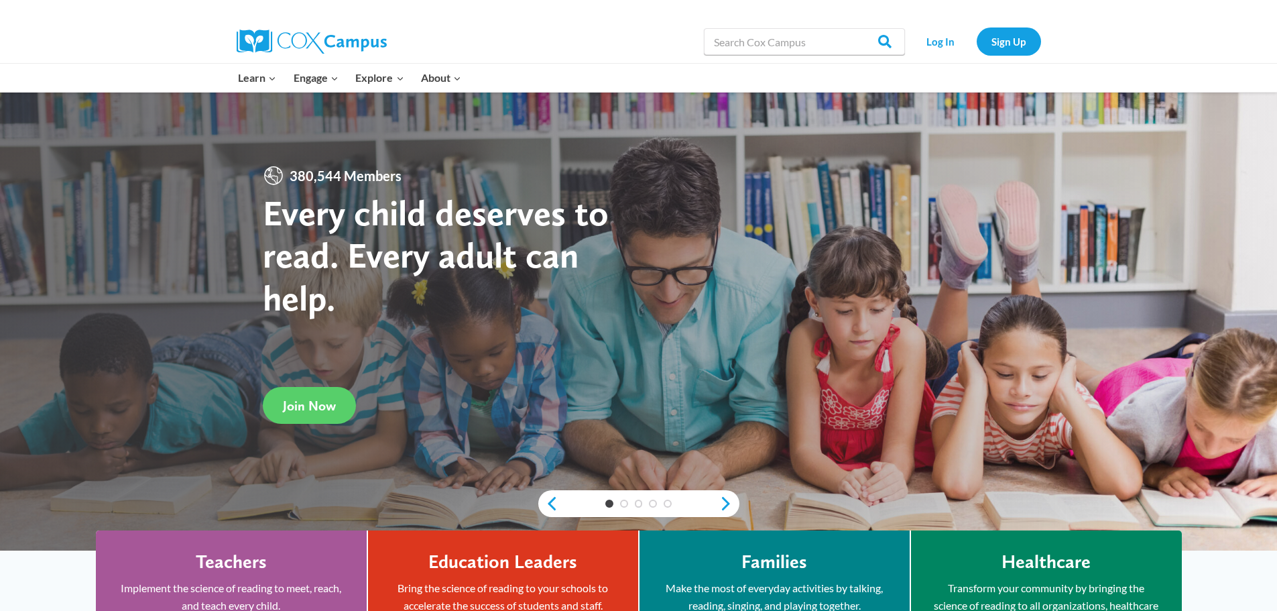  Describe the element at coordinates (441, 78) in the screenshot. I see `span: About` at that location.